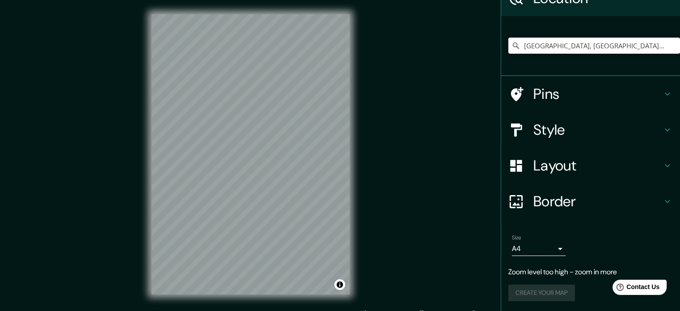  Describe the element at coordinates (598, 165) in the screenshot. I see `h4: Layout` at that location.